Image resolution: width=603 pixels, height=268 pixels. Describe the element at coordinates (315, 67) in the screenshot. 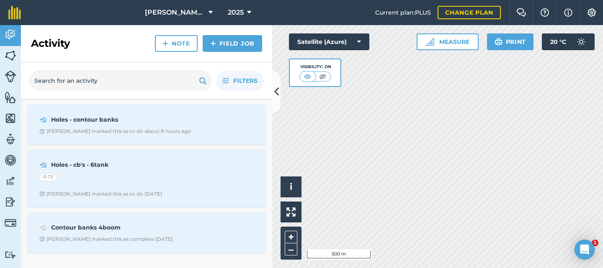

I see `div: Visibility: On` at that location.